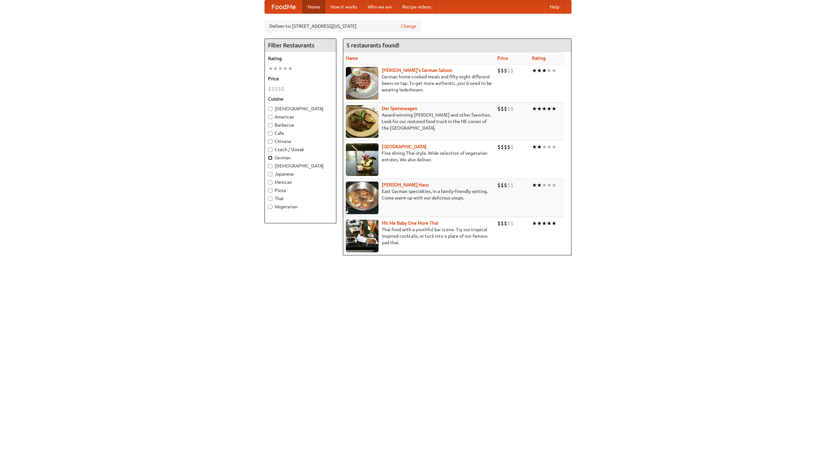 The height and width of the screenshot is (462, 836). Describe the element at coordinates (300, 117) in the screenshot. I see `label: American` at that location.